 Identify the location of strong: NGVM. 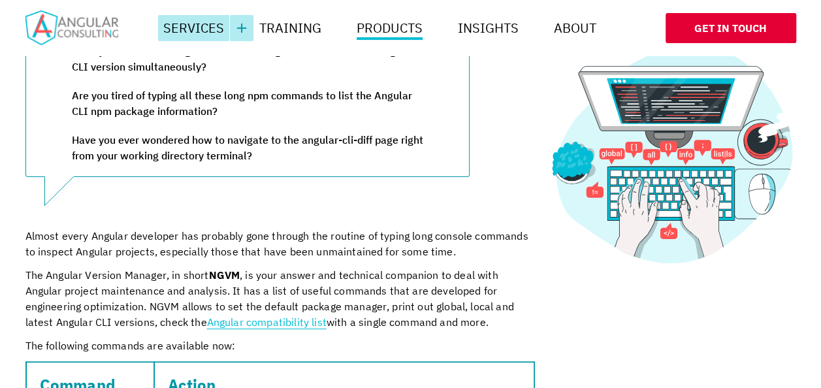
(224, 275).